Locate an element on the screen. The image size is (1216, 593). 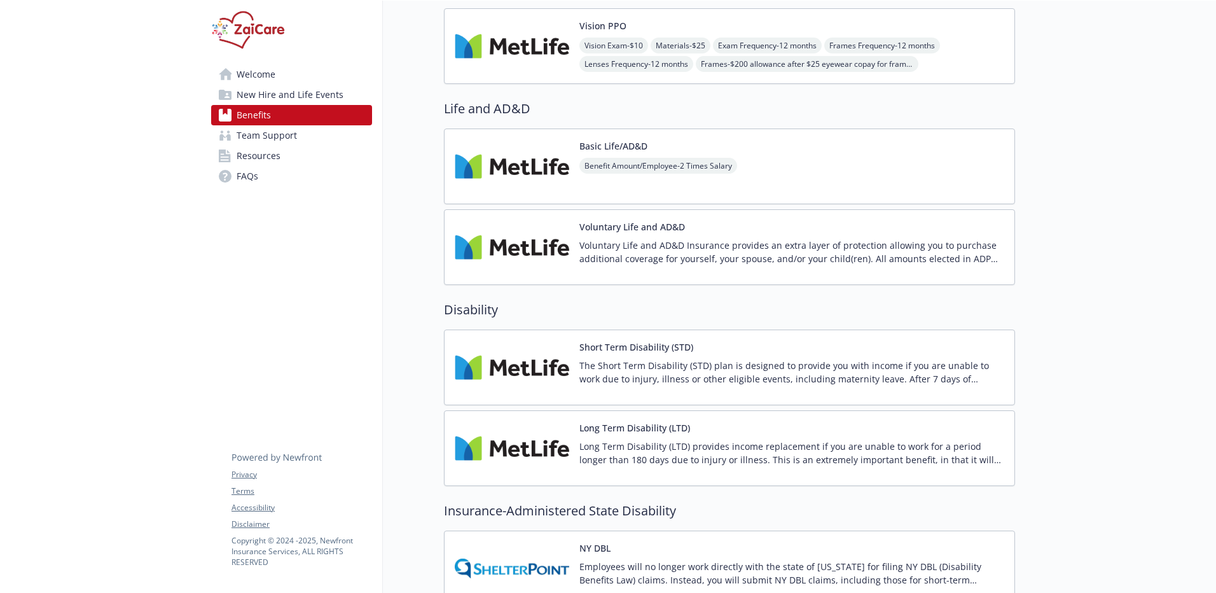
button: Short Term Disability (STD) is located at coordinates (636, 347).